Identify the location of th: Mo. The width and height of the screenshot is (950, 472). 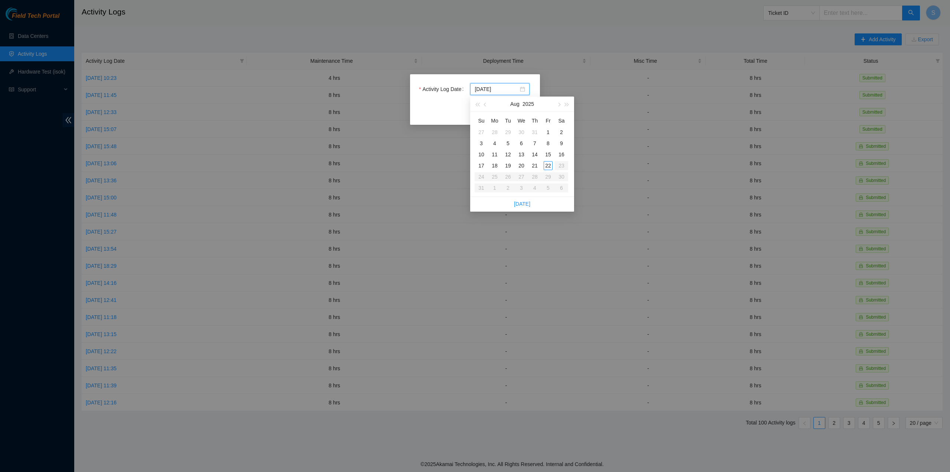
(495, 121).